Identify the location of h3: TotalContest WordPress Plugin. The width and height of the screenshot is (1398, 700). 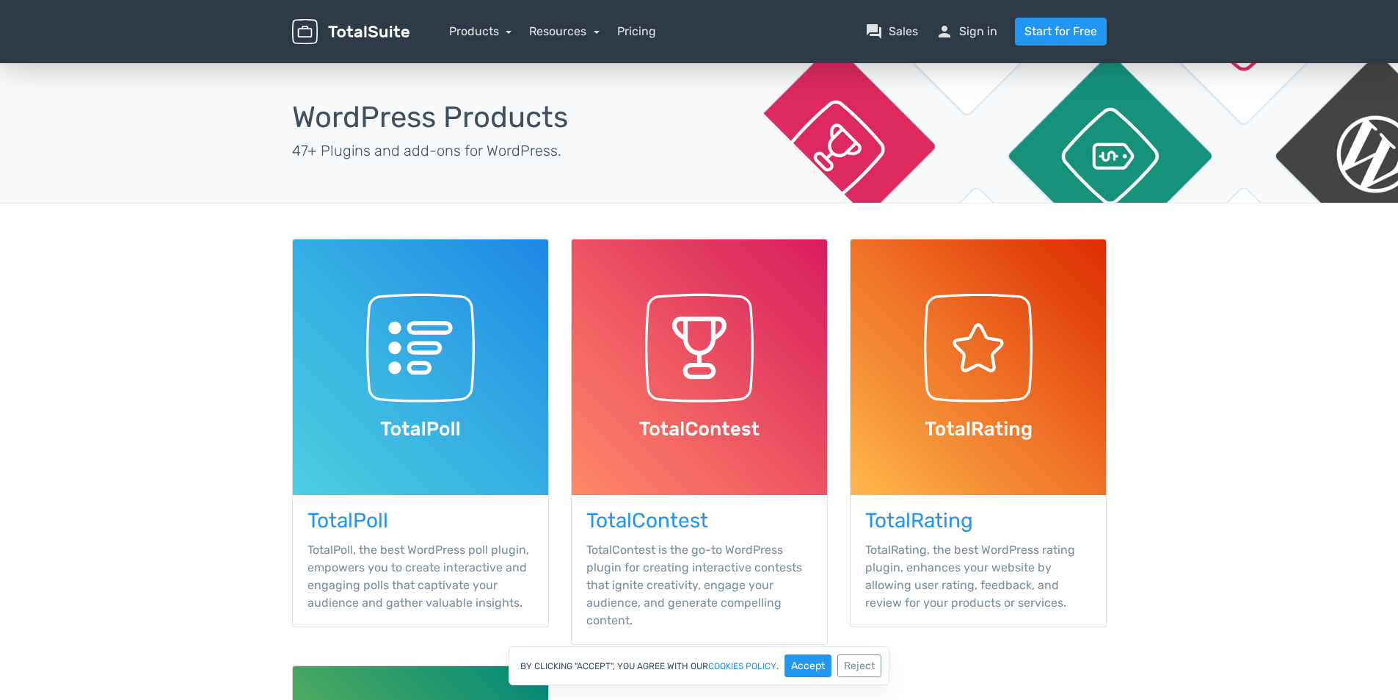
(700, 520).